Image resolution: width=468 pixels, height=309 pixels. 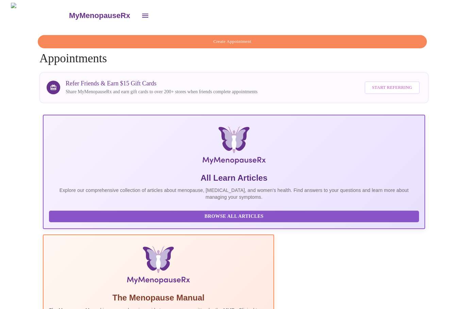 I want to click on button: open drawer, so click(x=145, y=16).